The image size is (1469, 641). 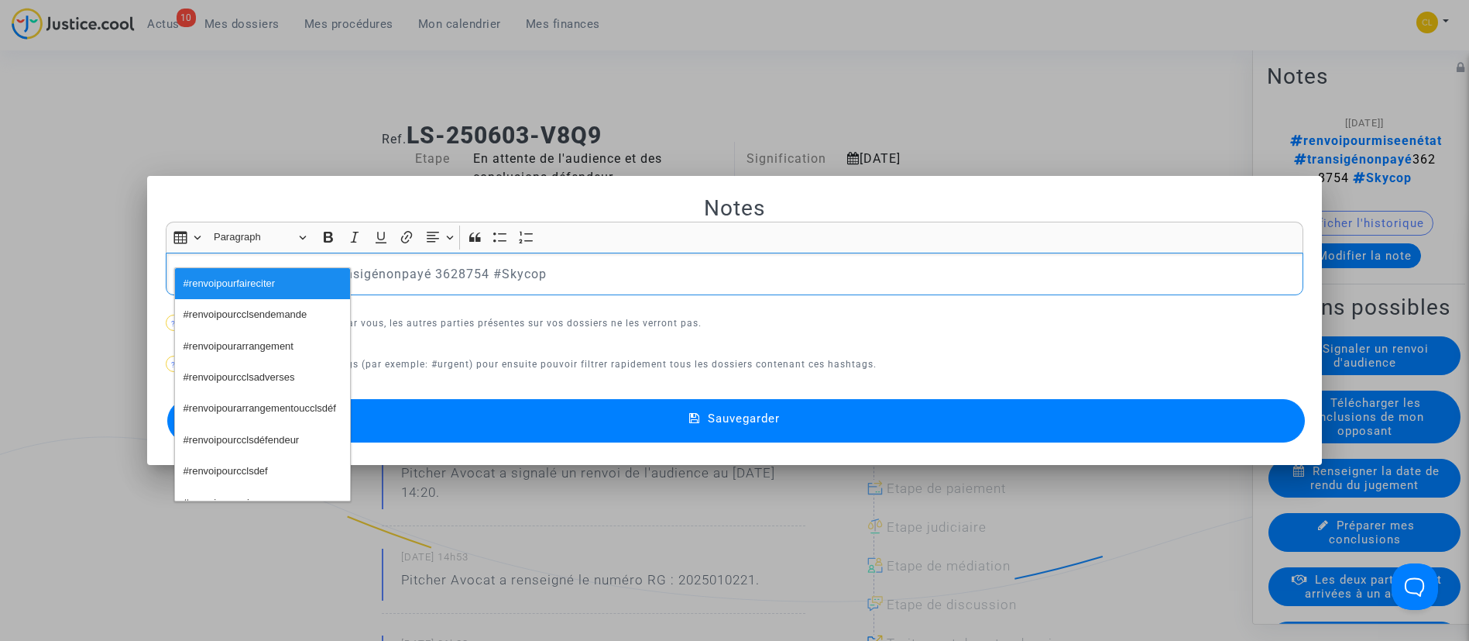 What do you see at coordinates (242, 440) in the screenshot?
I see `span: #renvoipourcclsdéfendeur` at bounding box center [242, 440].